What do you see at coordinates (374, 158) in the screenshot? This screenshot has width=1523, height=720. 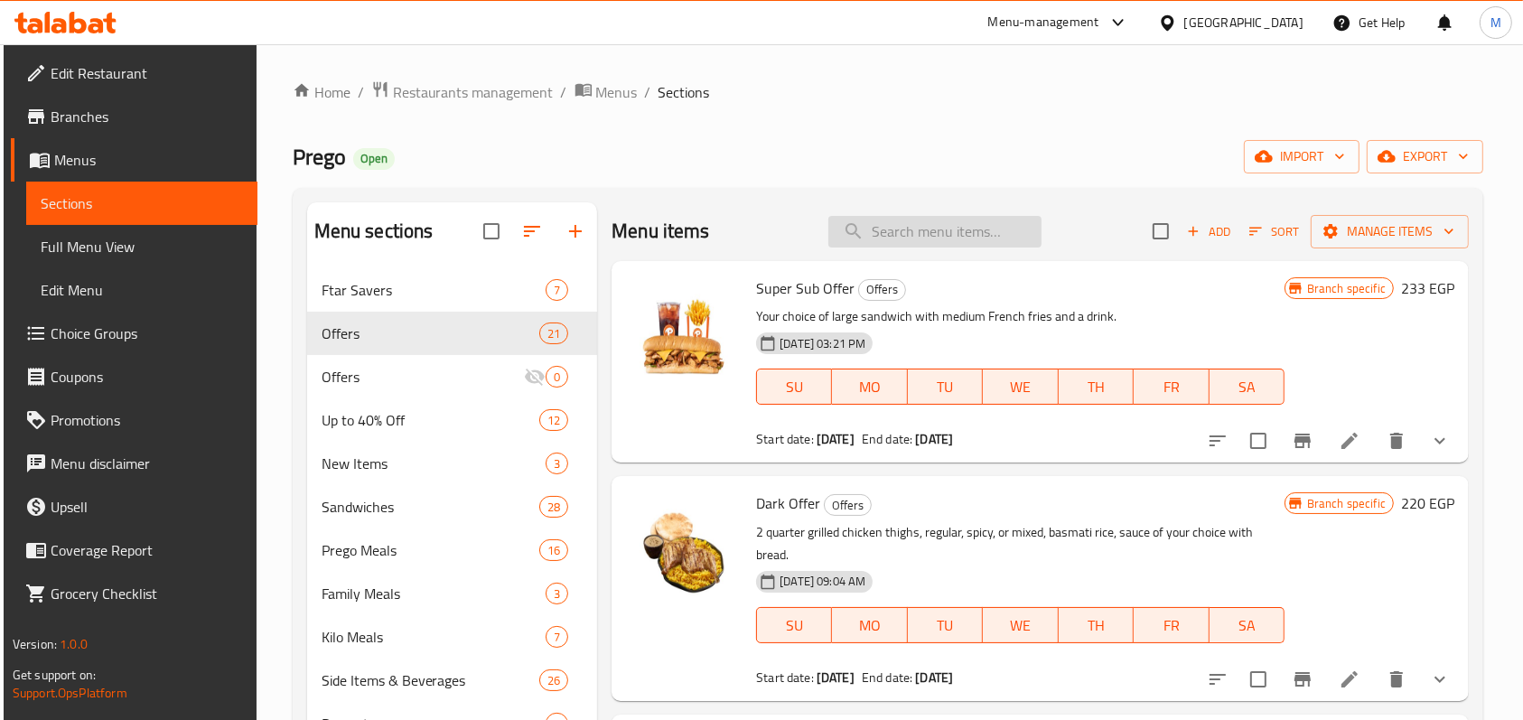 I see `span: Open` at bounding box center [374, 158].